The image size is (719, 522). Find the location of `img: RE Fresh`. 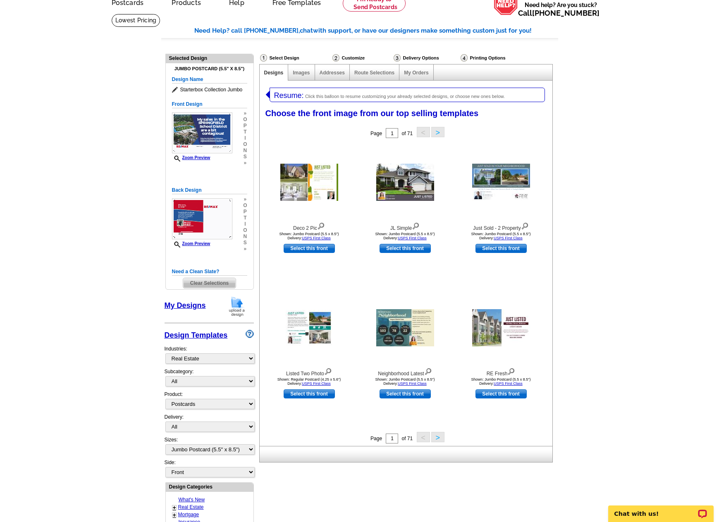

img: RE Fresh is located at coordinates (501, 328).